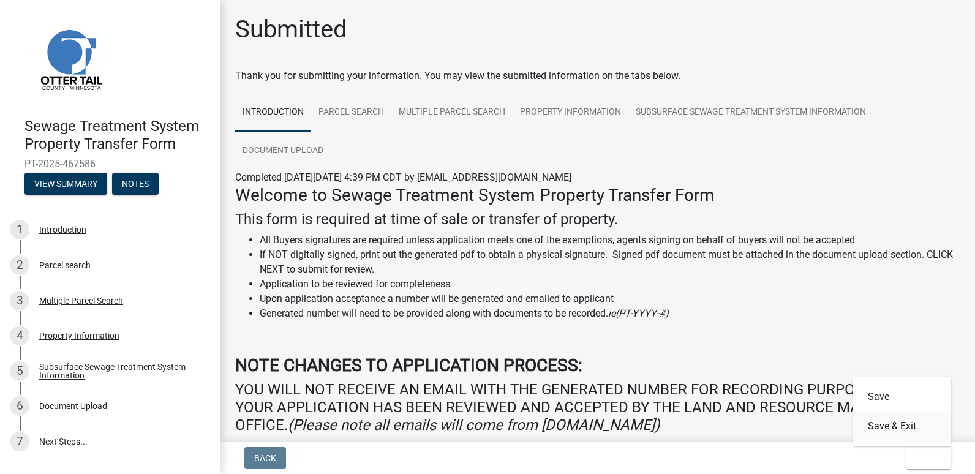 This screenshot has height=474, width=975. I want to click on li: All Buyers signatures are required unless application meets one of the exemptions, agents signing..., so click(610, 240).